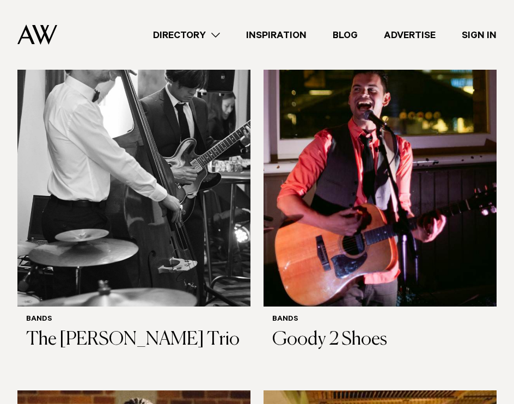  I want to click on a: Blog, so click(345, 35).